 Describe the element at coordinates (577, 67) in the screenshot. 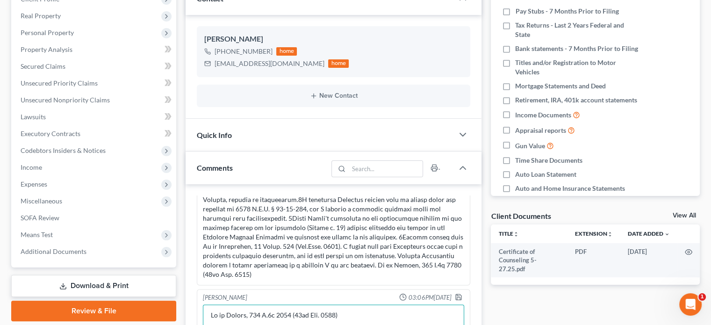

I see `span: Titles and/or Registration to Motor Vehicles` at that location.